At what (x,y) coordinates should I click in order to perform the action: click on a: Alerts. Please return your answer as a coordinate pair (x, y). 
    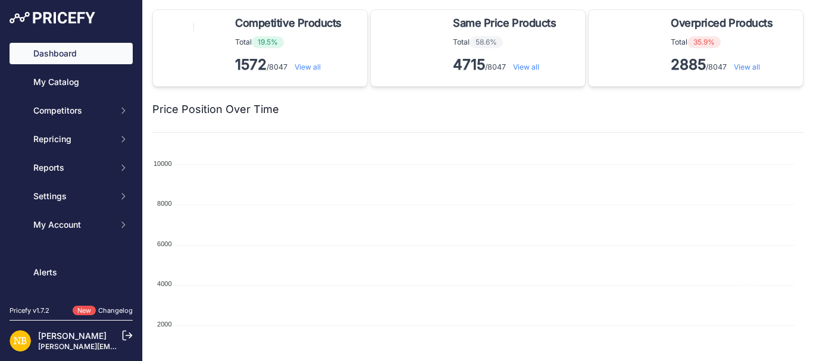
    Looking at the image, I should click on (71, 273).